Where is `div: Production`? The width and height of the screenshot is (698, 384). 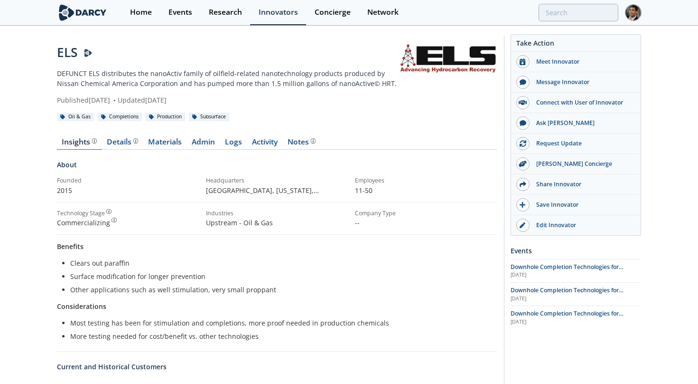
div: Production is located at coordinates (166, 117).